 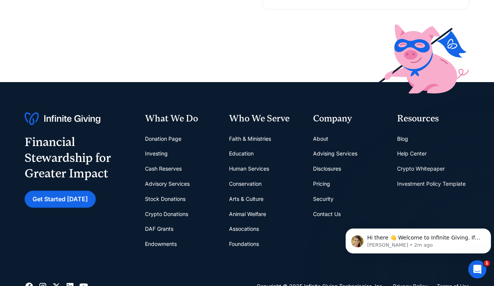 What do you see at coordinates (156, 154) in the screenshot?
I see `a: Investing` at bounding box center [156, 154].